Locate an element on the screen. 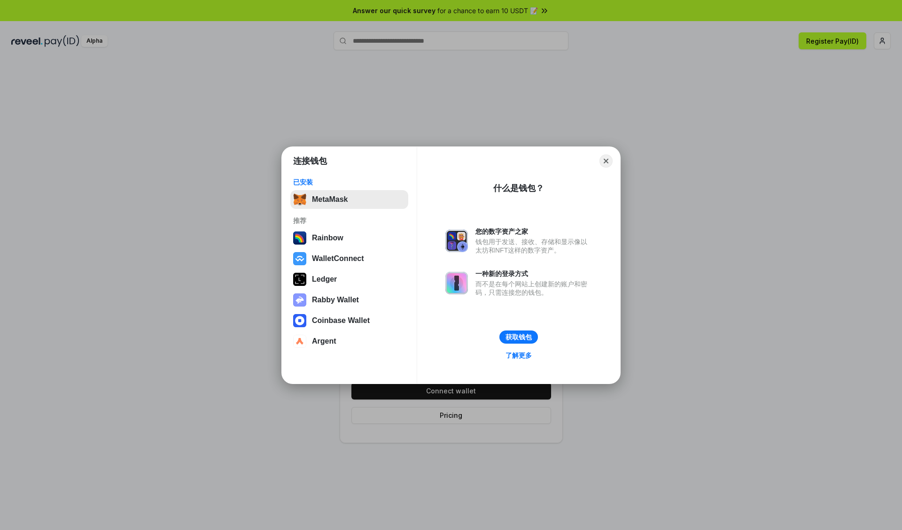 The image size is (902, 530). div: Argent is located at coordinates (324, 342).